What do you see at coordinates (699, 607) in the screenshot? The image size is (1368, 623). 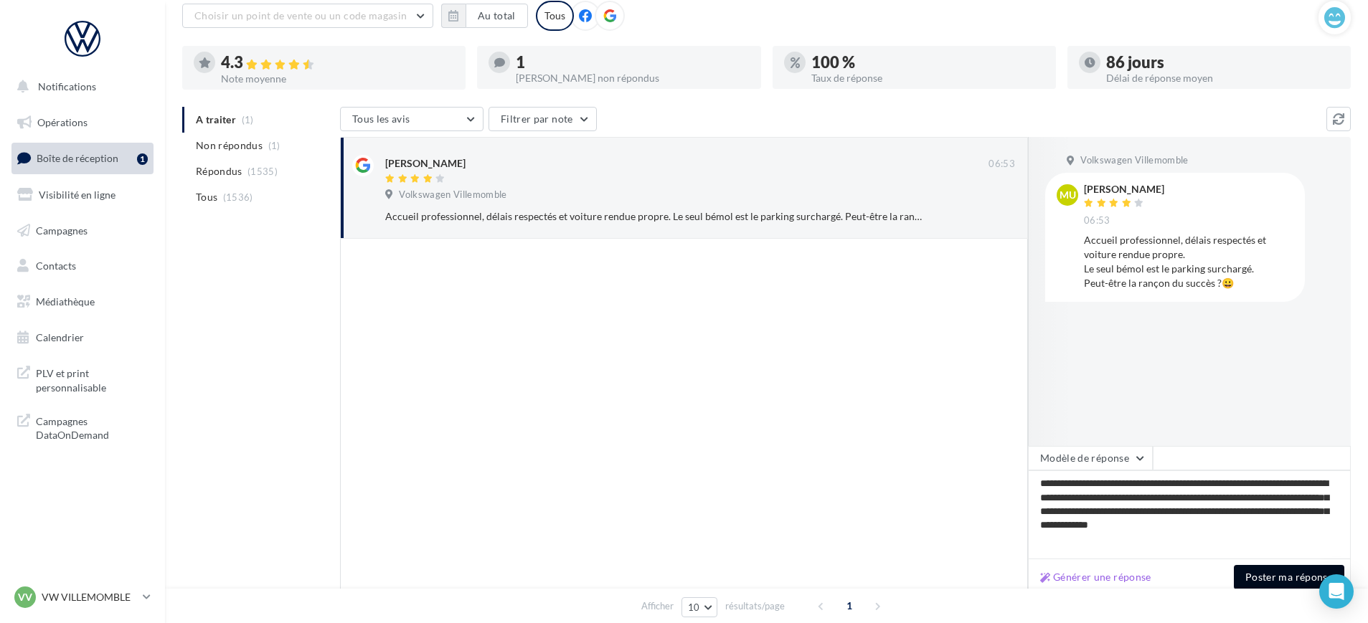 I see `button: 10` at bounding box center [699, 607].